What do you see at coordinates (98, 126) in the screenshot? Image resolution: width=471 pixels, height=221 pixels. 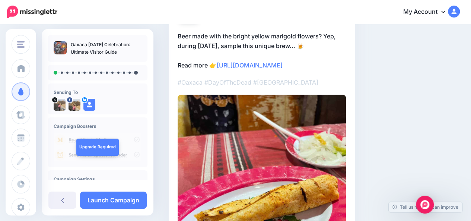 I see `h4: Campaign Boosters` at bounding box center [98, 126].